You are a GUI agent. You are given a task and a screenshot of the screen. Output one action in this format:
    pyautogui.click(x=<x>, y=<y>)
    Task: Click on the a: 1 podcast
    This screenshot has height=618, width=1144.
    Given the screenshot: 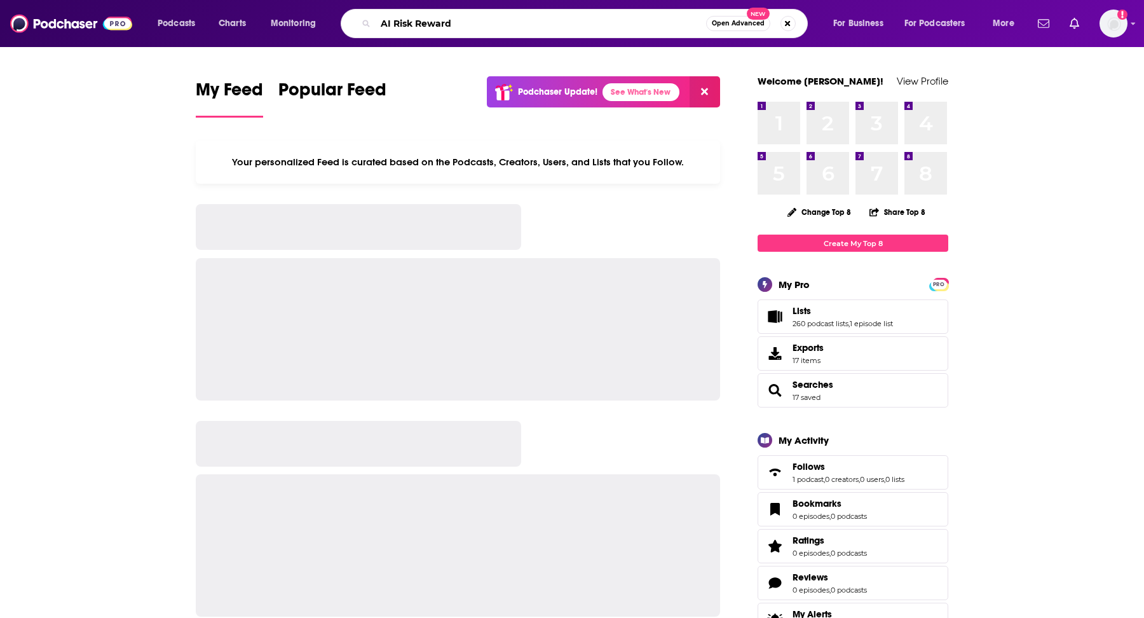 What is the action you would take?
    pyautogui.click(x=808, y=479)
    